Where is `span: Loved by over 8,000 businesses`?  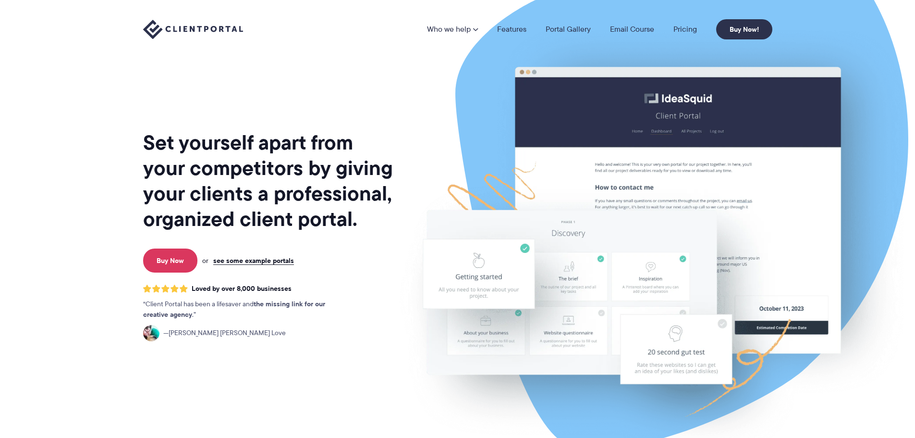 span: Loved by over 8,000 businesses is located at coordinates (242, 288).